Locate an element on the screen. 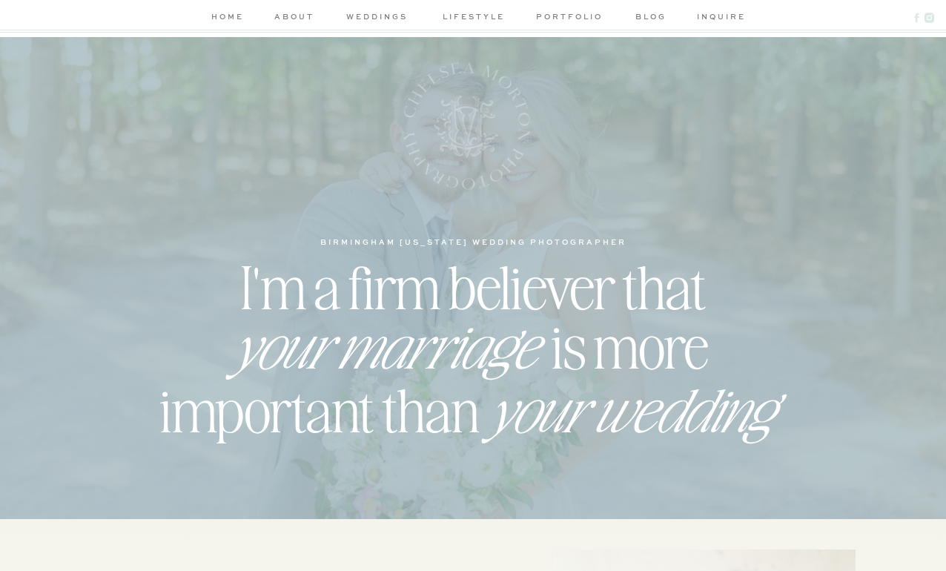  nav: about is located at coordinates (294, 18).